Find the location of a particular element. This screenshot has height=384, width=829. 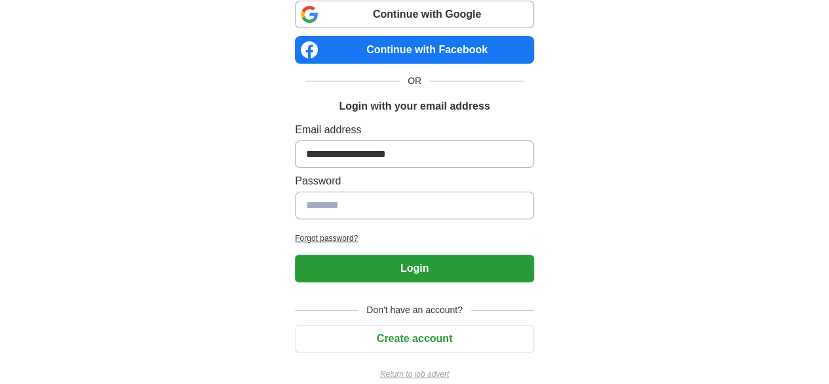

p: Return to job advert is located at coordinates (414, 374).